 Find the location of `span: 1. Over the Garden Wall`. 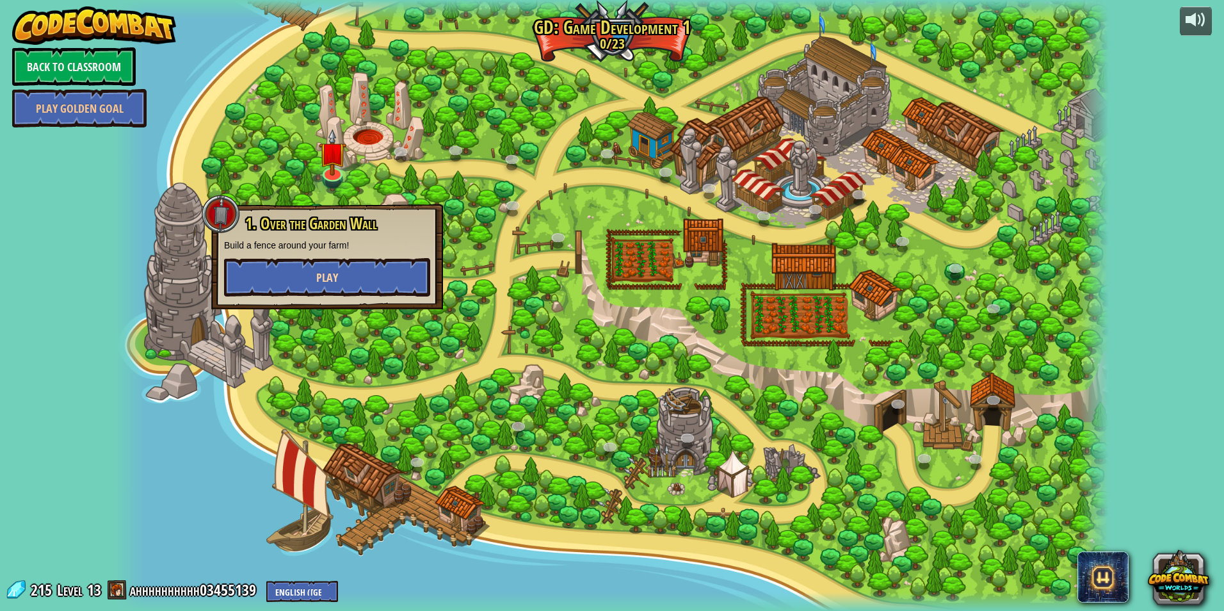

span: 1. Over the Garden Wall is located at coordinates (311, 223).